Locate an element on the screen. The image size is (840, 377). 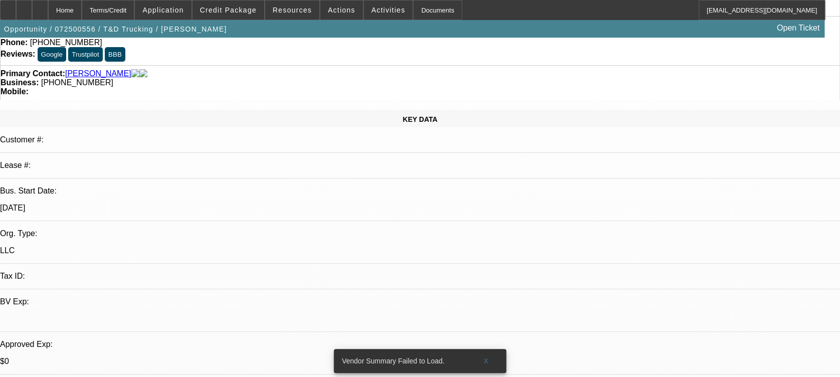
button: Google is located at coordinates (52, 54).